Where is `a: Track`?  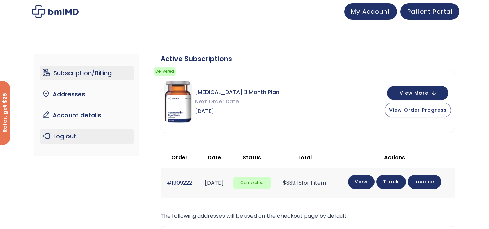 a: Track is located at coordinates (391, 182).